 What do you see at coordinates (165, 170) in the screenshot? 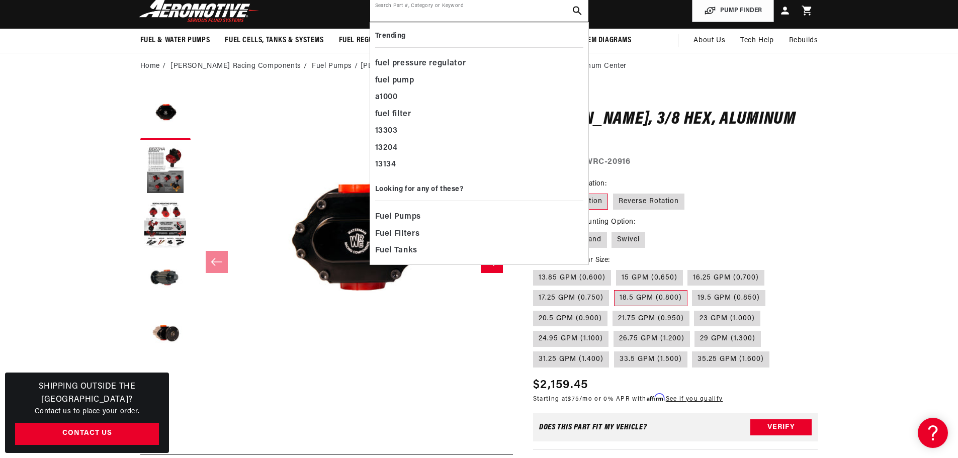
I see `button: Load image 2 in gallery view` at bounding box center [165, 170].